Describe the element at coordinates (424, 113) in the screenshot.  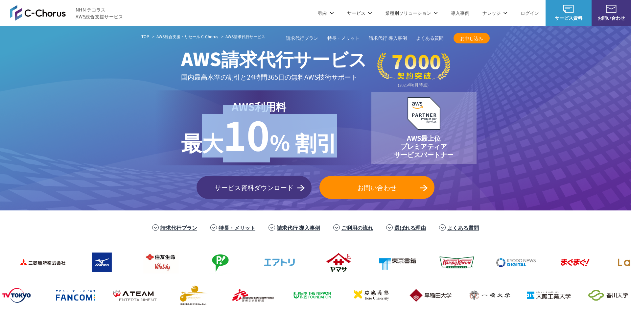
I see `img: AWSプレミアティアサービスパートナー` at that location.